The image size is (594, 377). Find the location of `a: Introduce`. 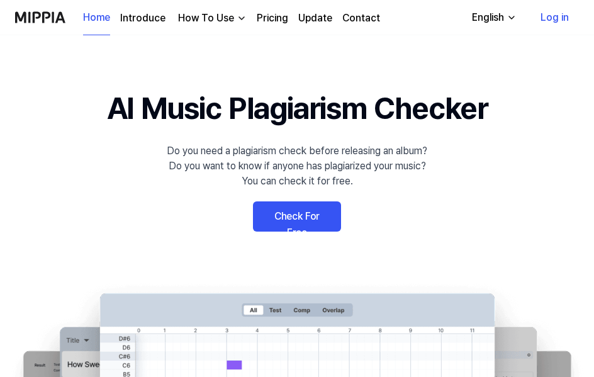

a: Introduce is located at coordinates (143, 18).